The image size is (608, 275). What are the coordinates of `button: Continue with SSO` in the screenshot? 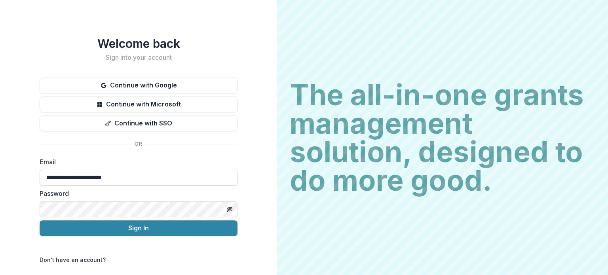 It's located at (138, 123).